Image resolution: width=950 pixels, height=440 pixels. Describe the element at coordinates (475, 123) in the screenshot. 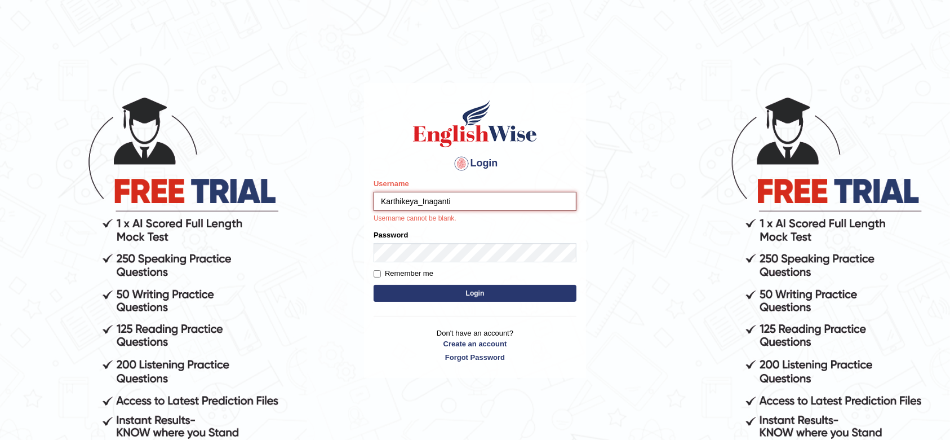

I see `img: Logo of English Wise sign in for intelligent practice with AI` at that location.